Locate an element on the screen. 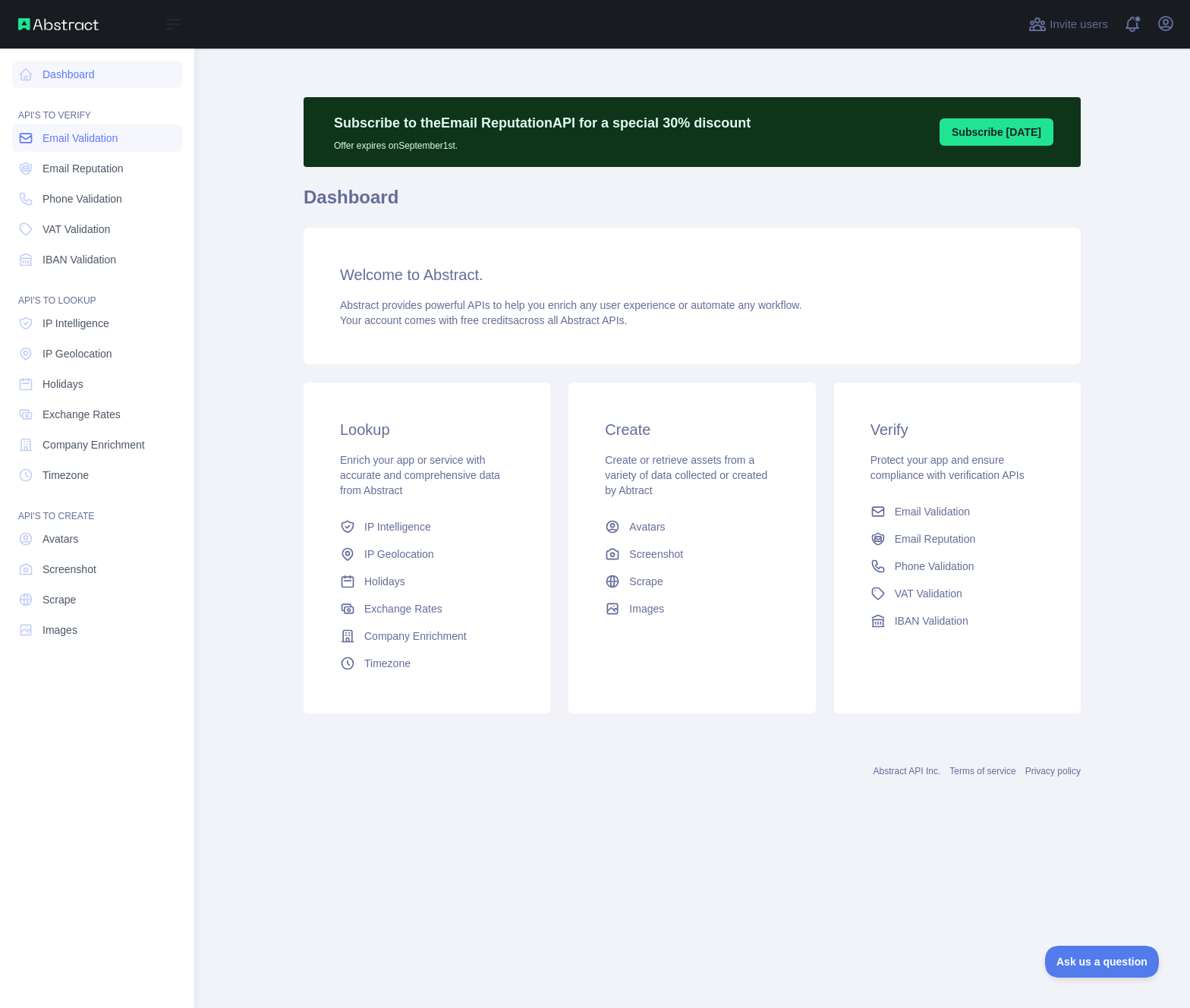 The image size is (1190, 1008). h3: Create is located at coordinates (692, 430).